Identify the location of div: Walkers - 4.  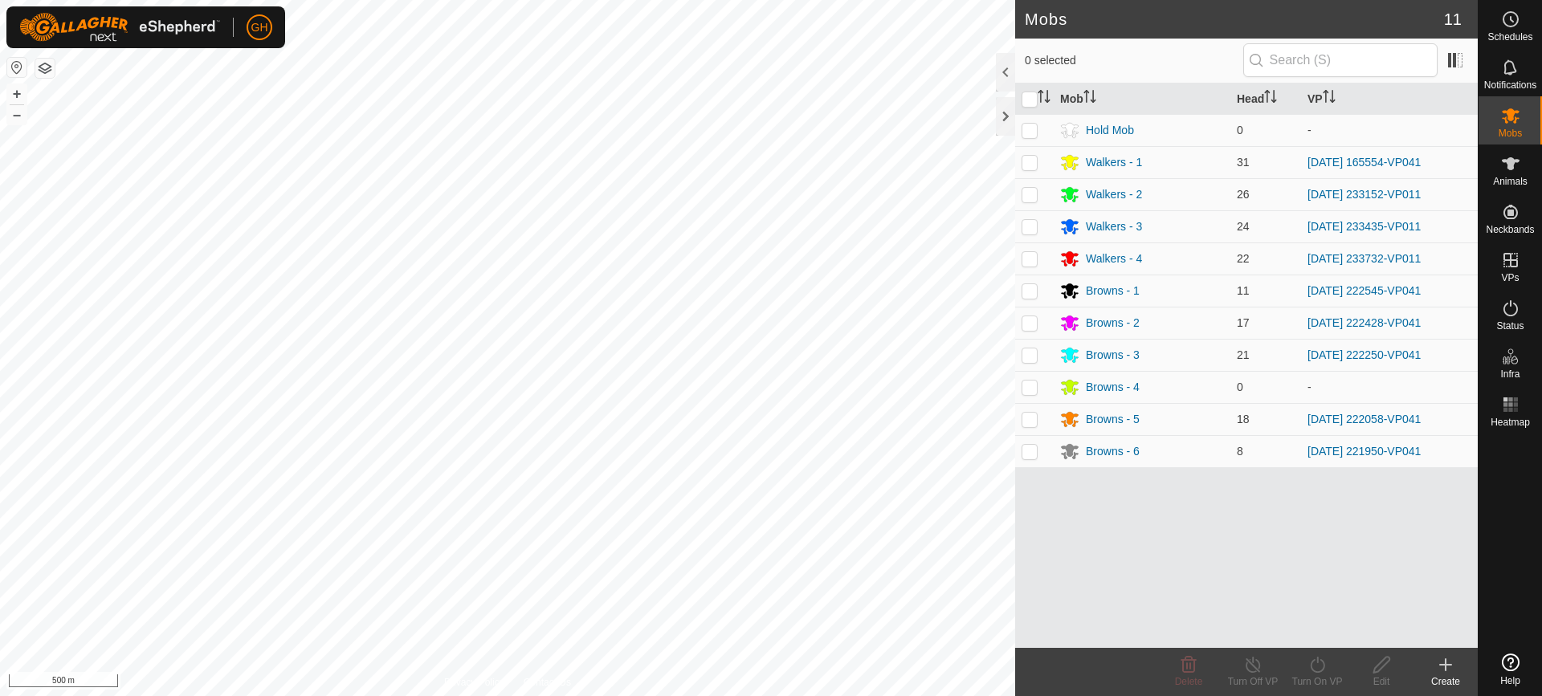
(1114, 259).